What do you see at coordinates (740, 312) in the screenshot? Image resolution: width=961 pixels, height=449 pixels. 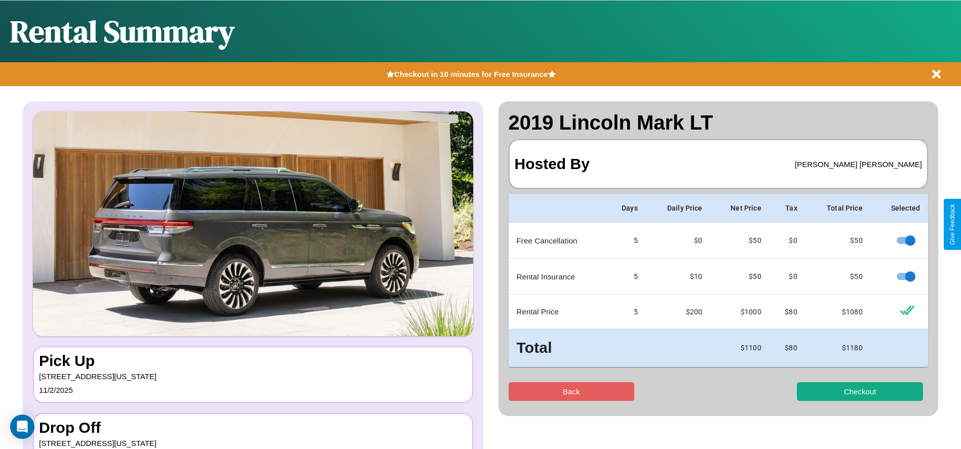 I see `td: $ 1000` at bounding box center [740, 312].